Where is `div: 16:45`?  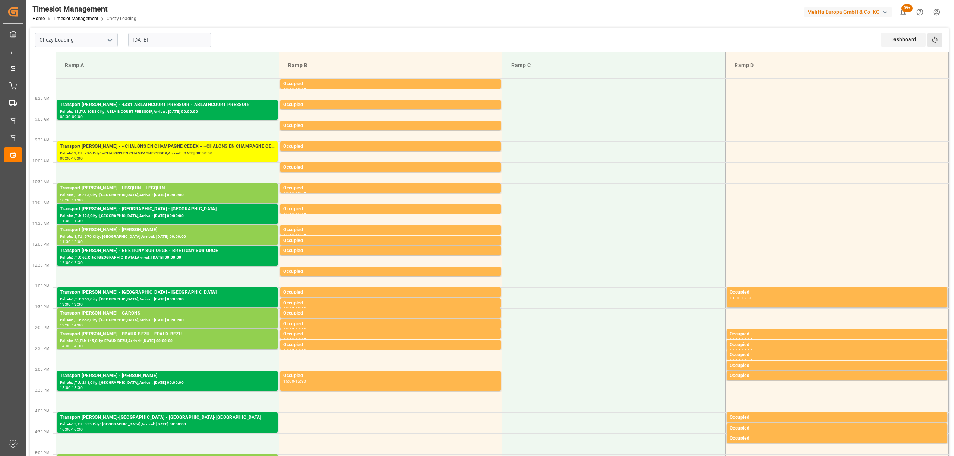
div: 16:45 is located at coordinates (747, 444).